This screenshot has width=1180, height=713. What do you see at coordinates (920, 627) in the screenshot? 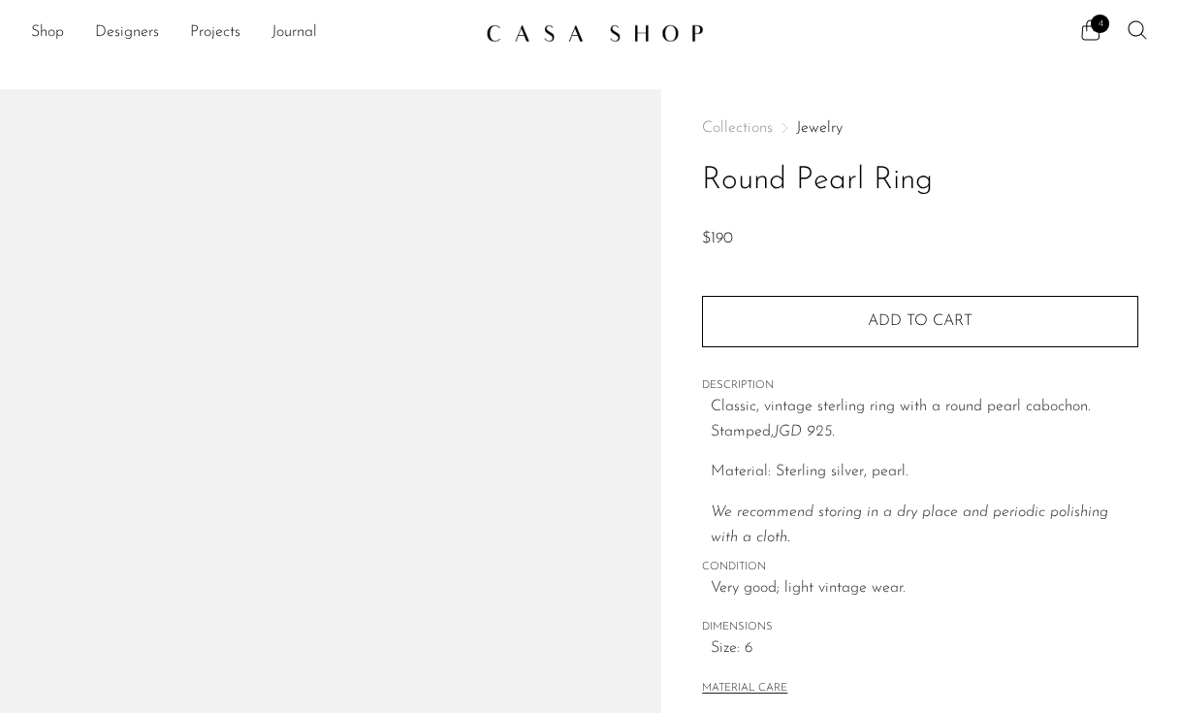
I see `span: DIMENSIONS` at bounding box center [920, 627].